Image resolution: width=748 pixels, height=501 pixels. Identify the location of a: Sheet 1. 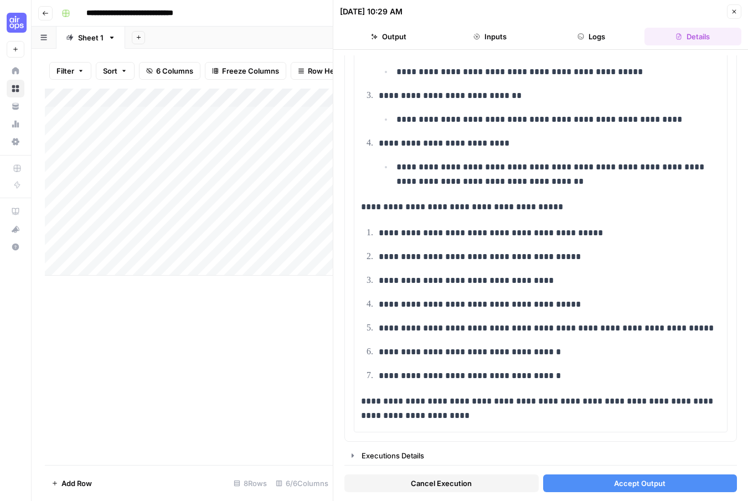
(91, 38).